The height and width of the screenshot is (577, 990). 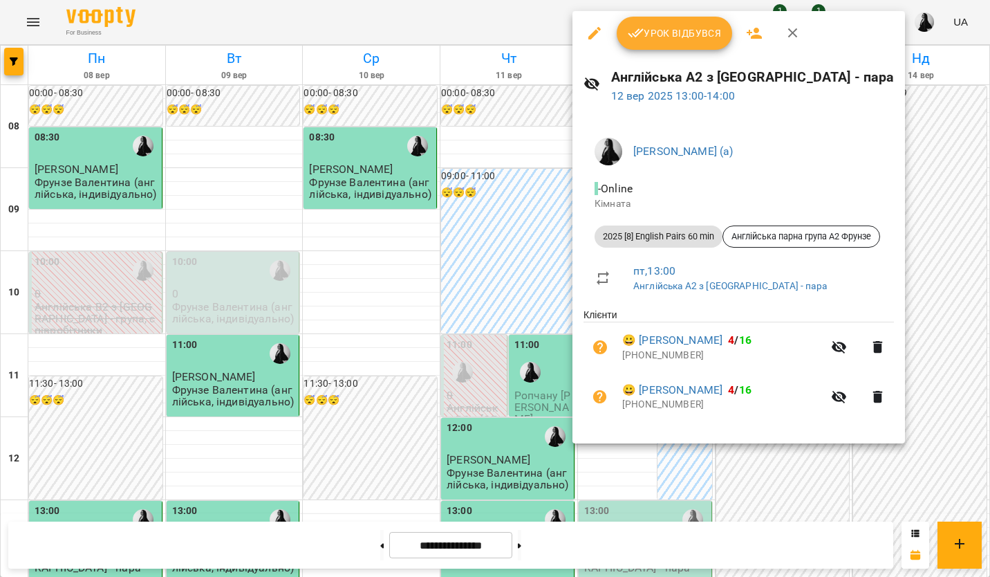 I want to click on p: Кімната, so click(x=739, y=204).